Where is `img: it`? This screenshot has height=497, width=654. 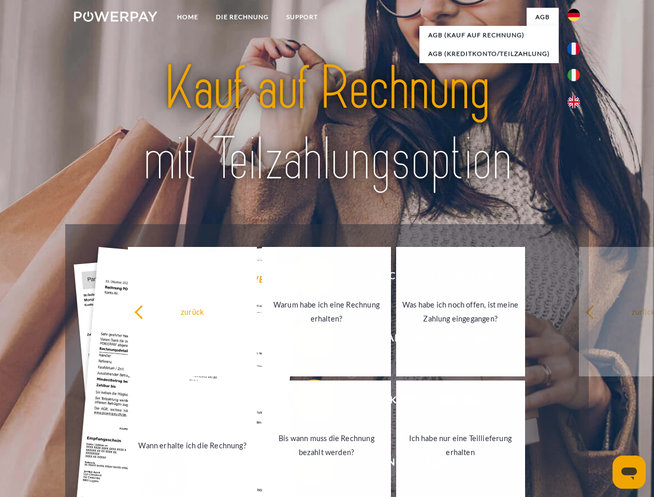 img: it is located at coordinates (574, 75).